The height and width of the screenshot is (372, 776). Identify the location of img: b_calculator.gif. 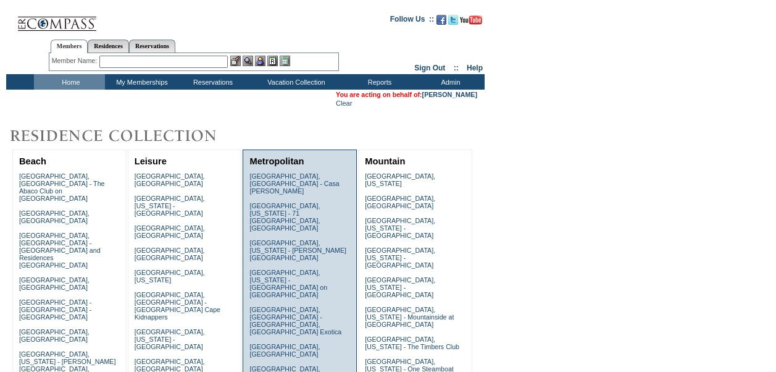
(285, 61).